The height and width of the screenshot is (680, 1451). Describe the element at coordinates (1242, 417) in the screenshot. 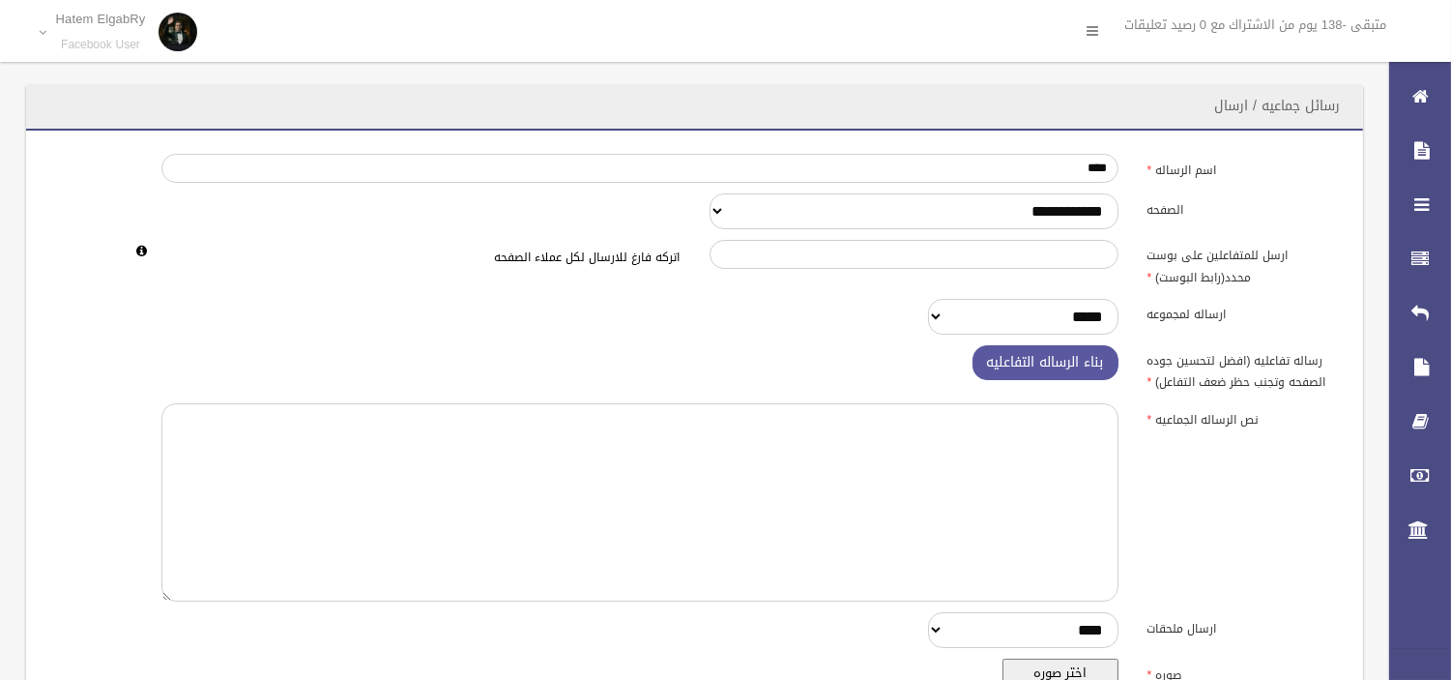

I see `label: نص الرساله الجماعيه` at that location.